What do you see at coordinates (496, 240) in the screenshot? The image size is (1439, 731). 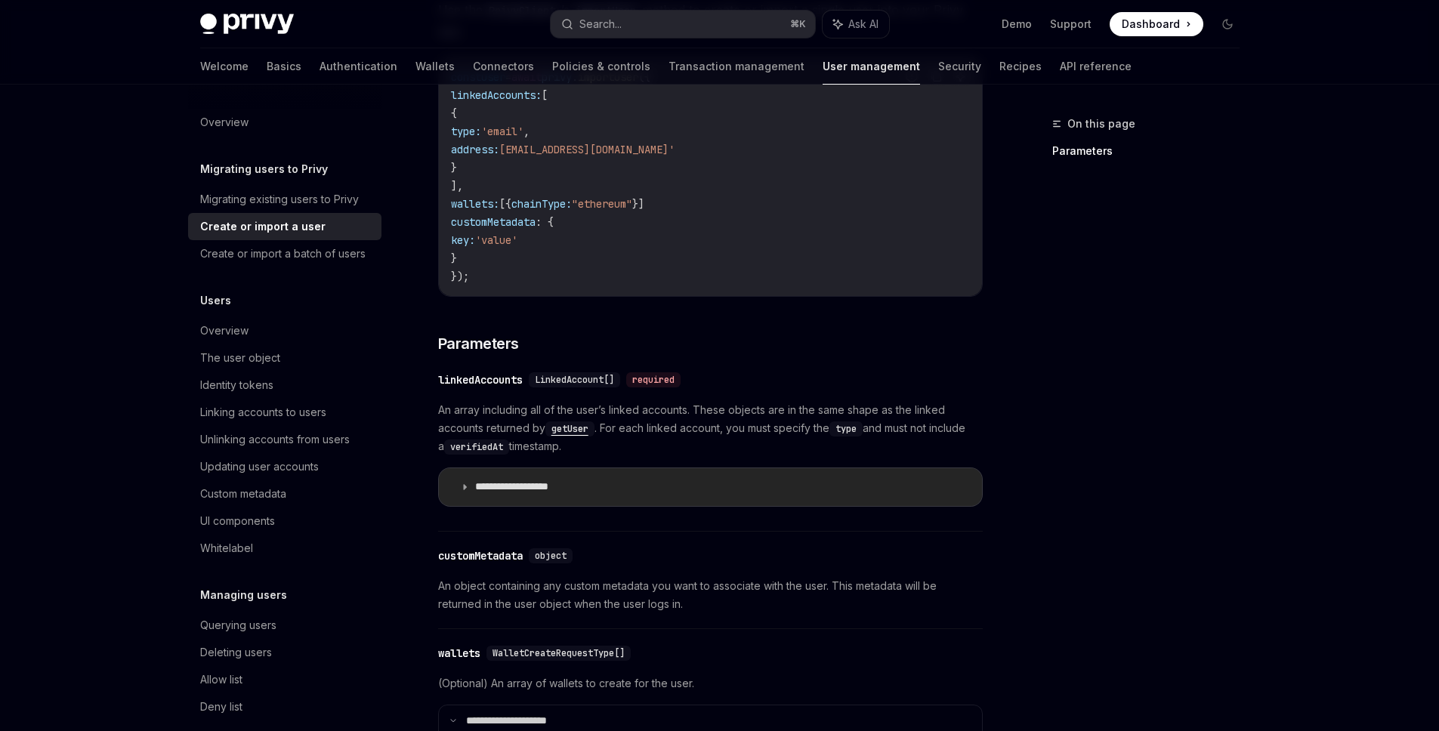 I see `span: 'value'` at bounding box center [496, 240].